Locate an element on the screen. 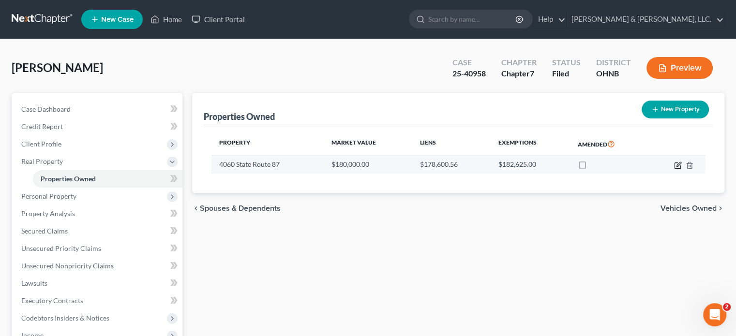 This screenshot has width=736, height=336. div: Case is located at coordinates (469, 62).